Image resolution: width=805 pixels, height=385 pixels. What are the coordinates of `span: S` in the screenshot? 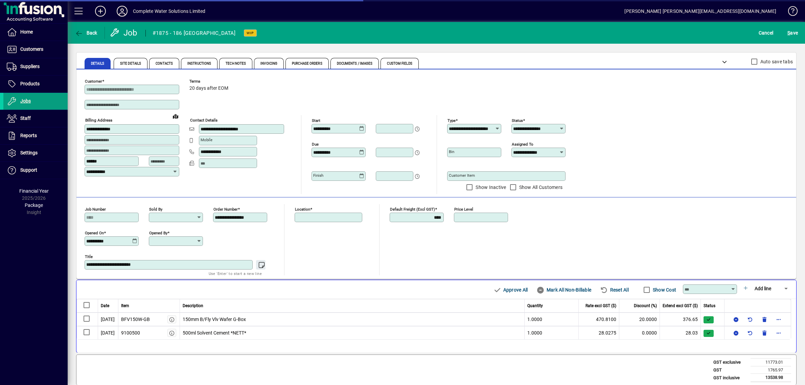 It's located at (789, 33).